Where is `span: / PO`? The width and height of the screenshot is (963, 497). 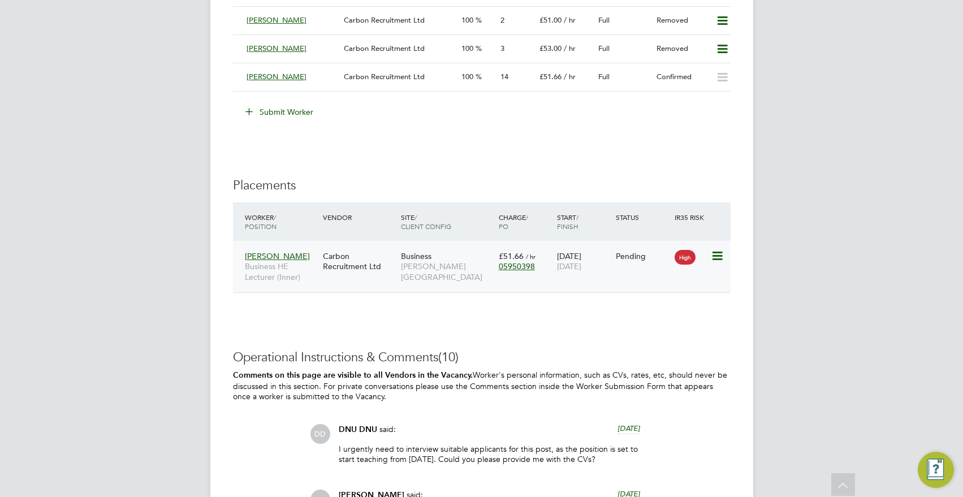 span: / PO is located at coordinates (513, 222).